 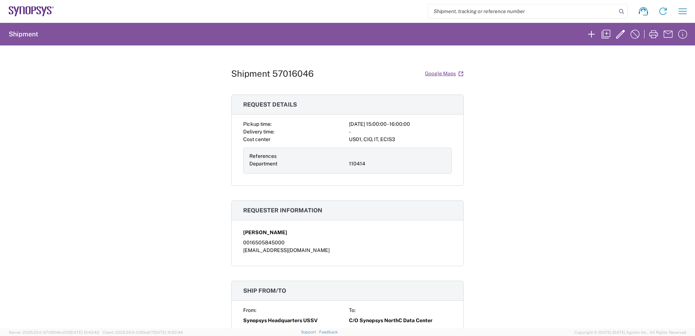 What do you see at coordinates (143, 332) in the screenshot?
I see `span: Client: 2025.20.0-035ba07` at bounding box center [143, 332].